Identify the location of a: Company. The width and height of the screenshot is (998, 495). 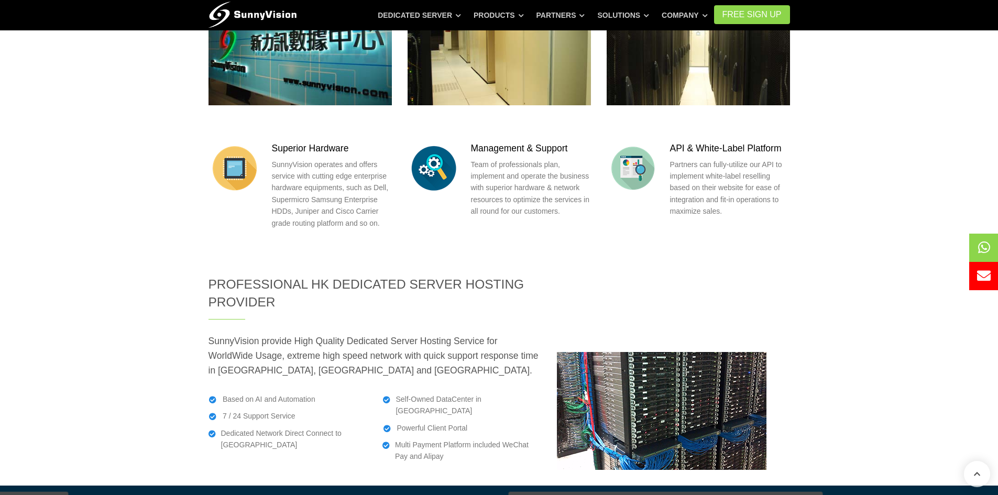
(685, 15).